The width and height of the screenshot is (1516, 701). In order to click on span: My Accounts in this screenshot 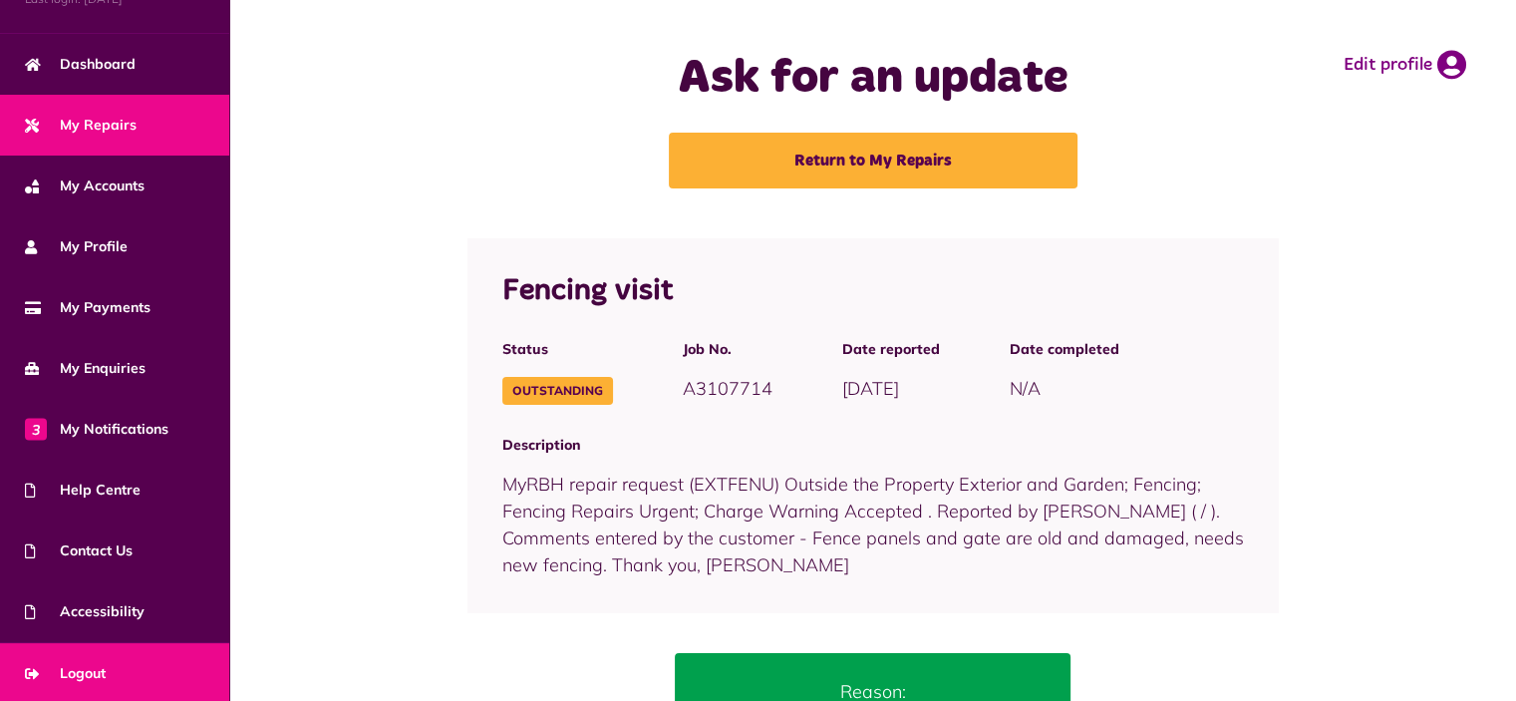, I will do `click(85, 185)`.